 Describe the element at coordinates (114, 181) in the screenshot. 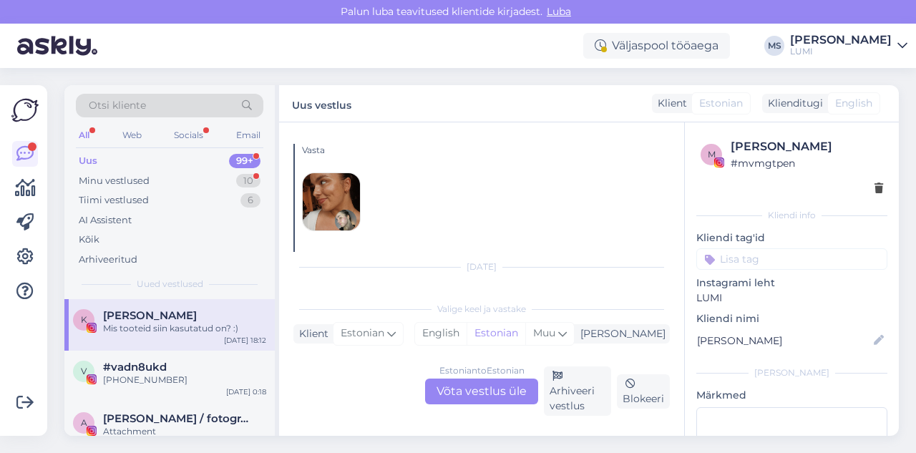

I see `div: Minu vestlused` at that location.